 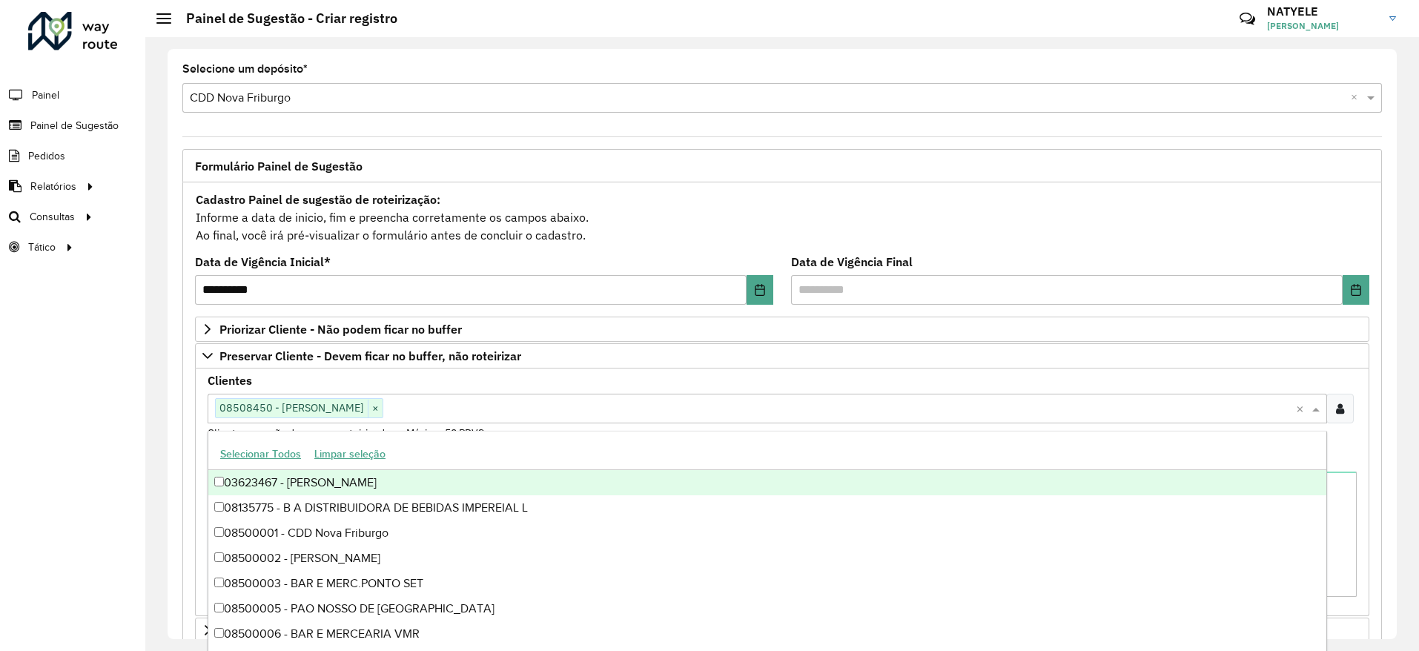 I want to click on div: 08500003 - BAR E MERC.PONTO SET, so click(x=767, y=583).